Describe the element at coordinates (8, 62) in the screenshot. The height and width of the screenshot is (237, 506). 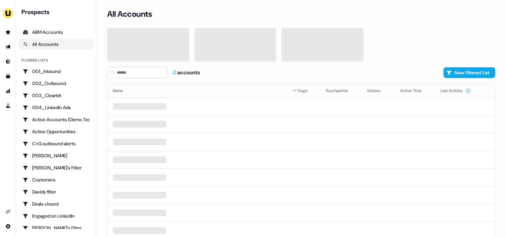
I see `a: Go to Inbound` at that location.